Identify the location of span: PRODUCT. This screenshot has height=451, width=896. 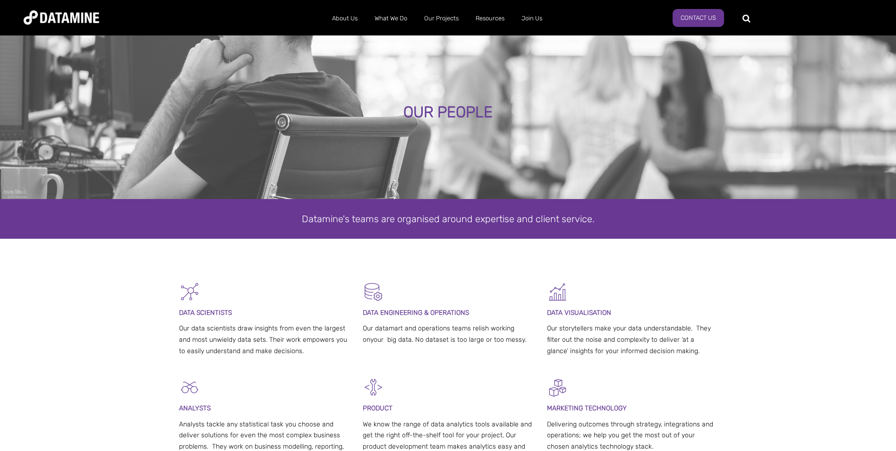
(377, 408).